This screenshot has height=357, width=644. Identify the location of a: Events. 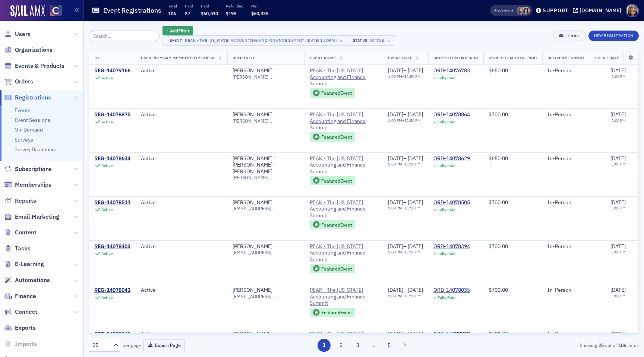
(22, 110).